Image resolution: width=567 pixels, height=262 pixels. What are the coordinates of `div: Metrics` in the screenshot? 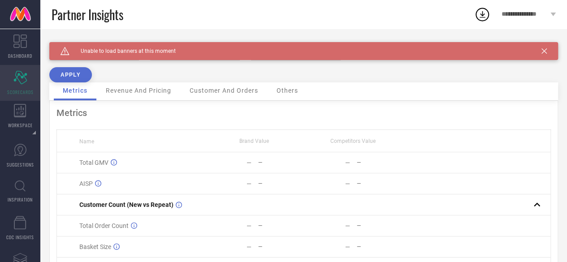 It's located at (304, 113).